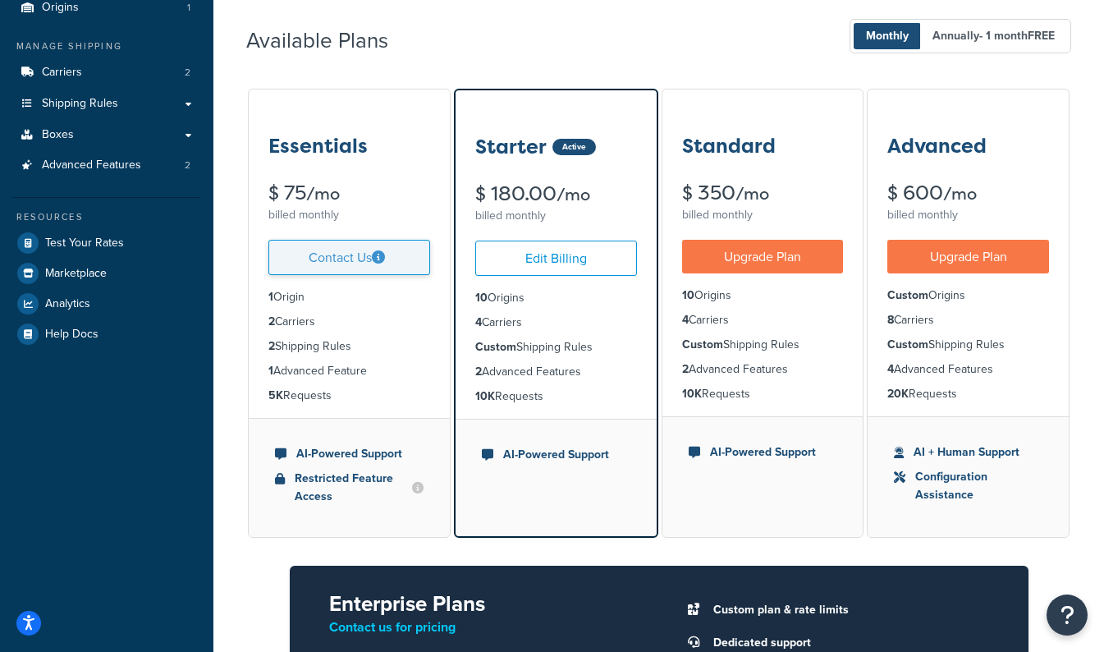 The width and height of the screenshot is (1104, 652). I want to click on span: Monthly, so click(887, 36).